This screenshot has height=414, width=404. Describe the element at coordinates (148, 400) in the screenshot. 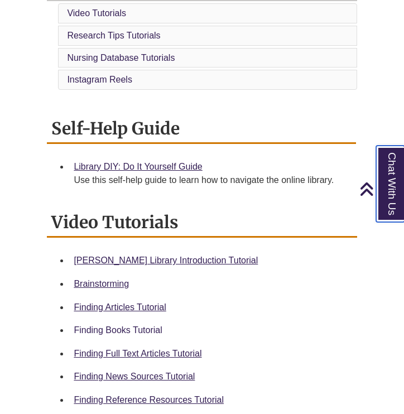

I see `a: Finding Reference Resources Tutorial` at that location.